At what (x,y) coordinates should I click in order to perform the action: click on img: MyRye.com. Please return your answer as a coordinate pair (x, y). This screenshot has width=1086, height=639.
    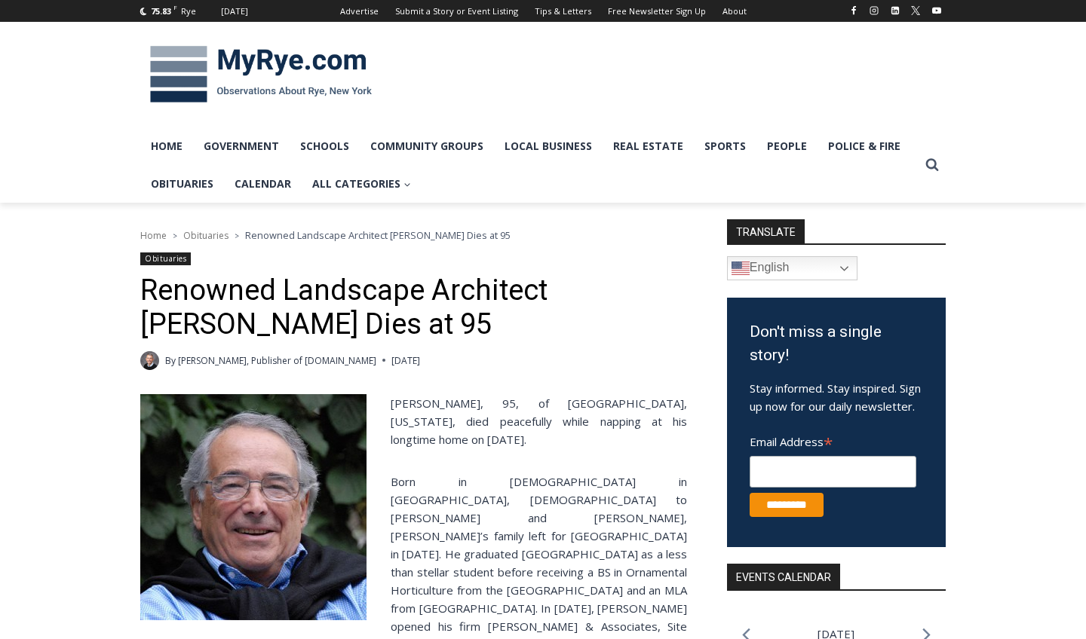
    Looking at the image, I should click on (261, 75).